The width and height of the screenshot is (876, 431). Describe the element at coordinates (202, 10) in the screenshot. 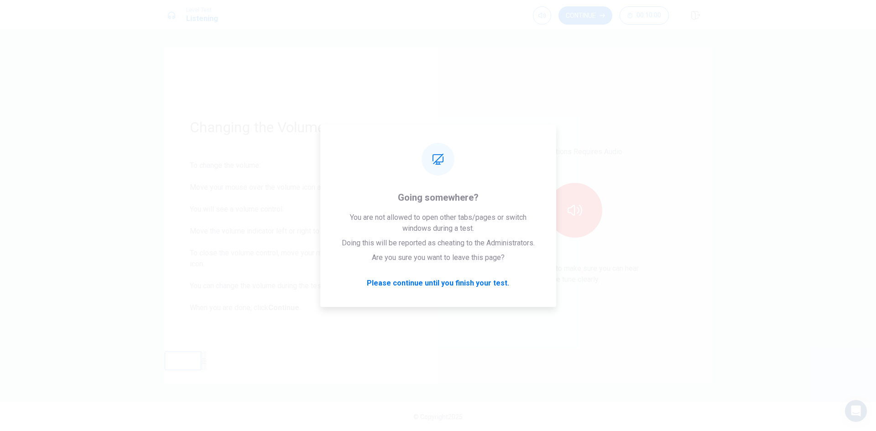

I see `span: Level Test` at that location.